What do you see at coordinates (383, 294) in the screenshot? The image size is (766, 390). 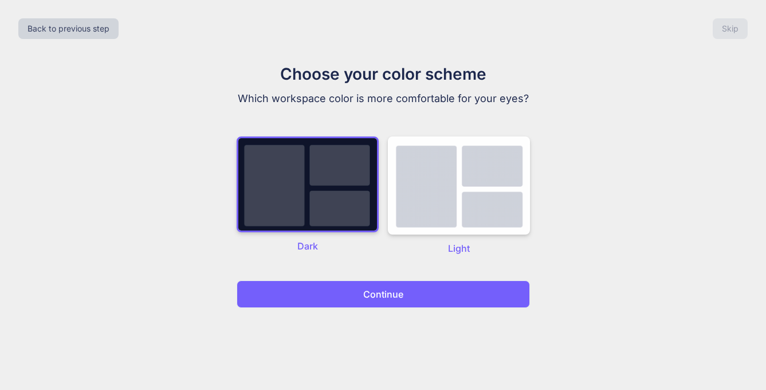 I see `p: Continue` at bounding box center [383, 294].